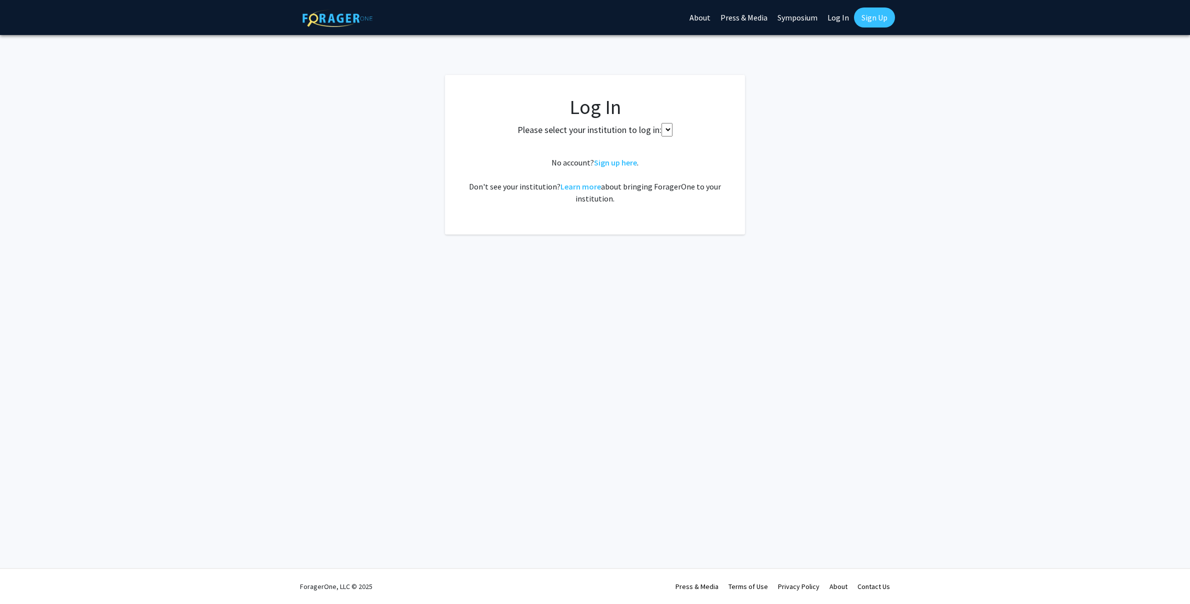 Image resolution: width=1190 pixels, height=604 pixels. What do you see at coordinates (799, 587) in the screenshot?
I see `a: Privacy Policy` at bounding box center [799, 587].